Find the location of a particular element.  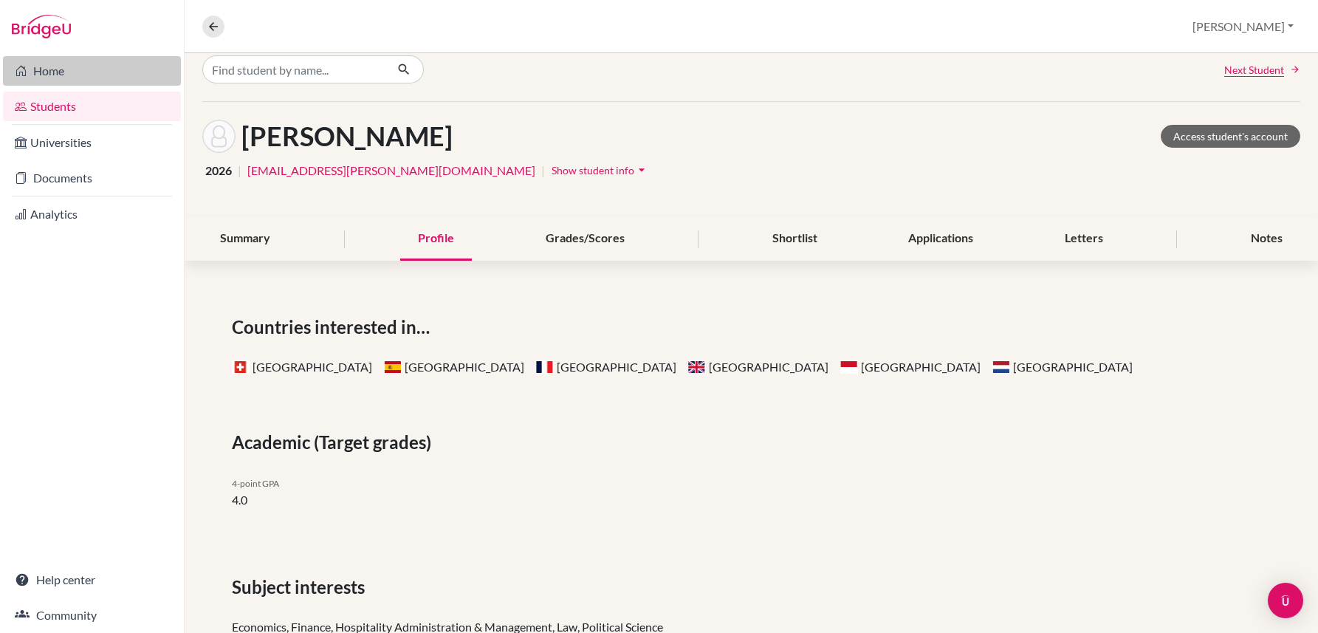

span: 2026 is located at coordinates (218, 171).